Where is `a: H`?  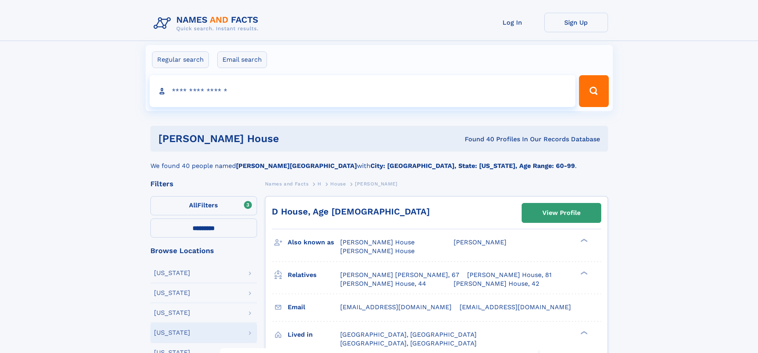 a: H is located at coordinates (320, 184).